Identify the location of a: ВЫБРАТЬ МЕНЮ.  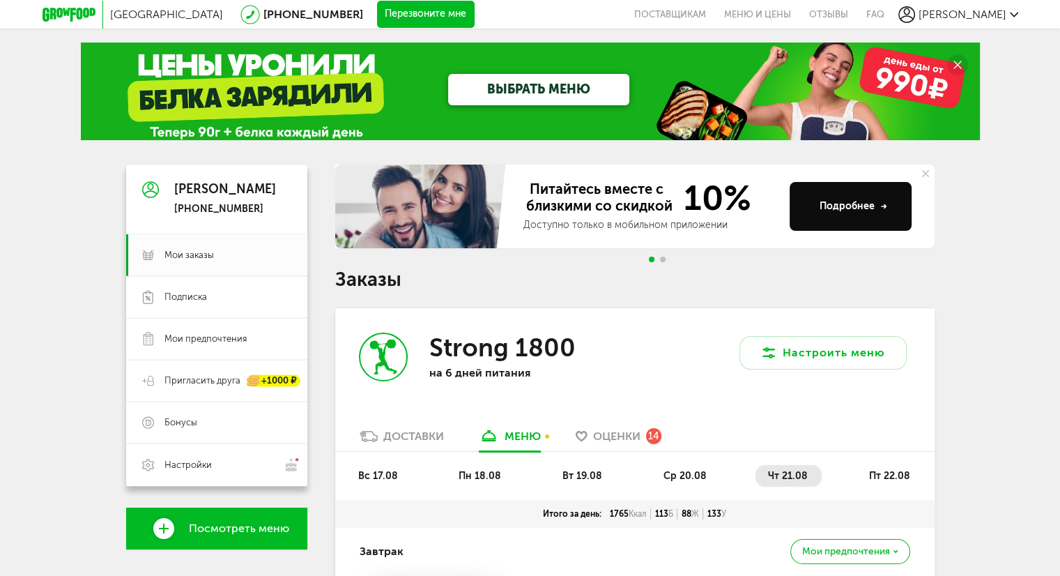
(539, 89).